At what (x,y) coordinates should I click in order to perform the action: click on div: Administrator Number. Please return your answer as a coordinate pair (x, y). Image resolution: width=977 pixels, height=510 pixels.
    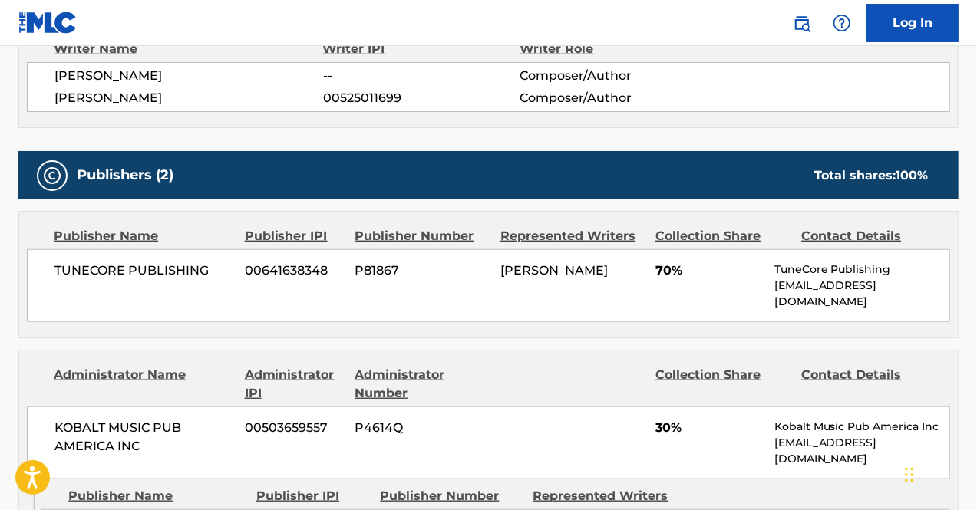
    Looking at the image, I should click on (421, 384).